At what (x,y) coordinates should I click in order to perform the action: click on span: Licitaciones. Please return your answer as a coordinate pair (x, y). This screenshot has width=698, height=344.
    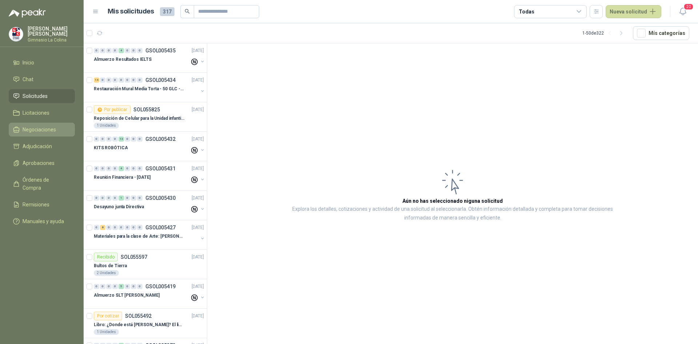
    Looking at the image, I should click on (36, 113).